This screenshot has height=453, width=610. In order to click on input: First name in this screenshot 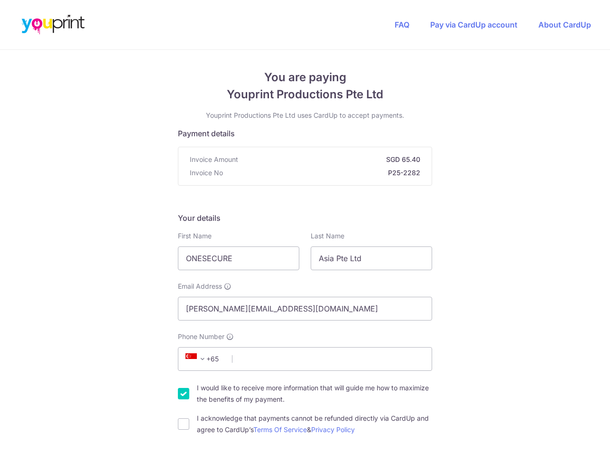, I will do `click(239, 258)`.